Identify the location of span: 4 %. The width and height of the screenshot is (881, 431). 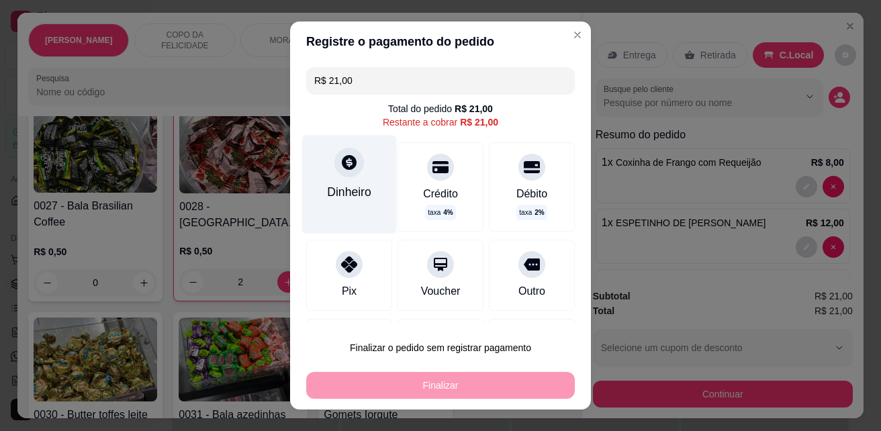
(448, 212).